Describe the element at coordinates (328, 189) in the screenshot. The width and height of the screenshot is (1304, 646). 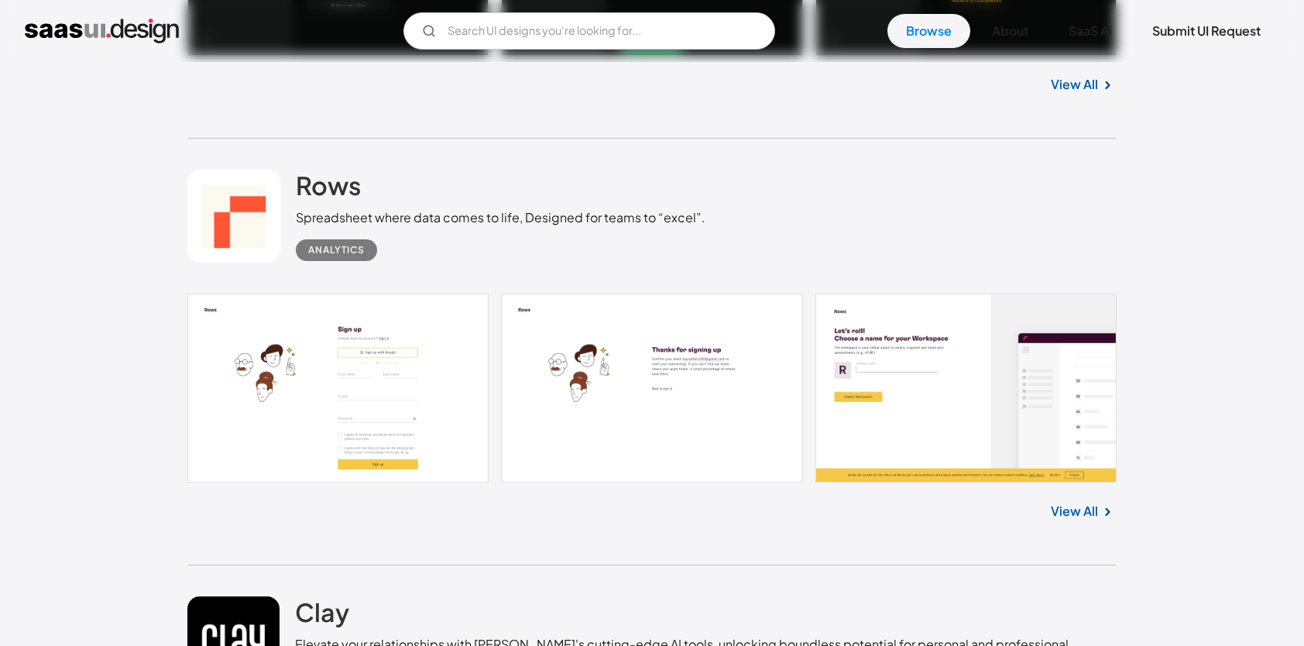
I see `a: Rows` at that location.